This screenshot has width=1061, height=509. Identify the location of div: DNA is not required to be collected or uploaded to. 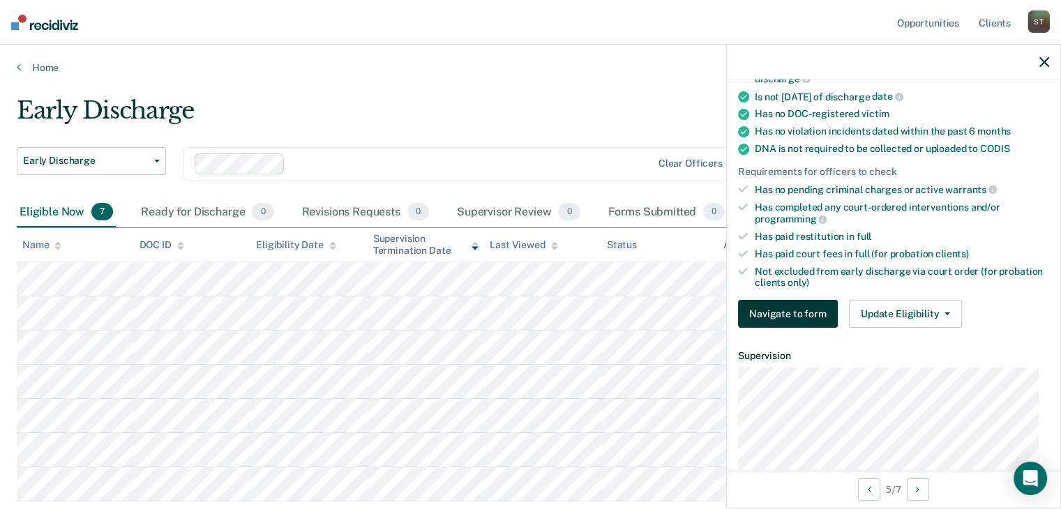
(902, 149).